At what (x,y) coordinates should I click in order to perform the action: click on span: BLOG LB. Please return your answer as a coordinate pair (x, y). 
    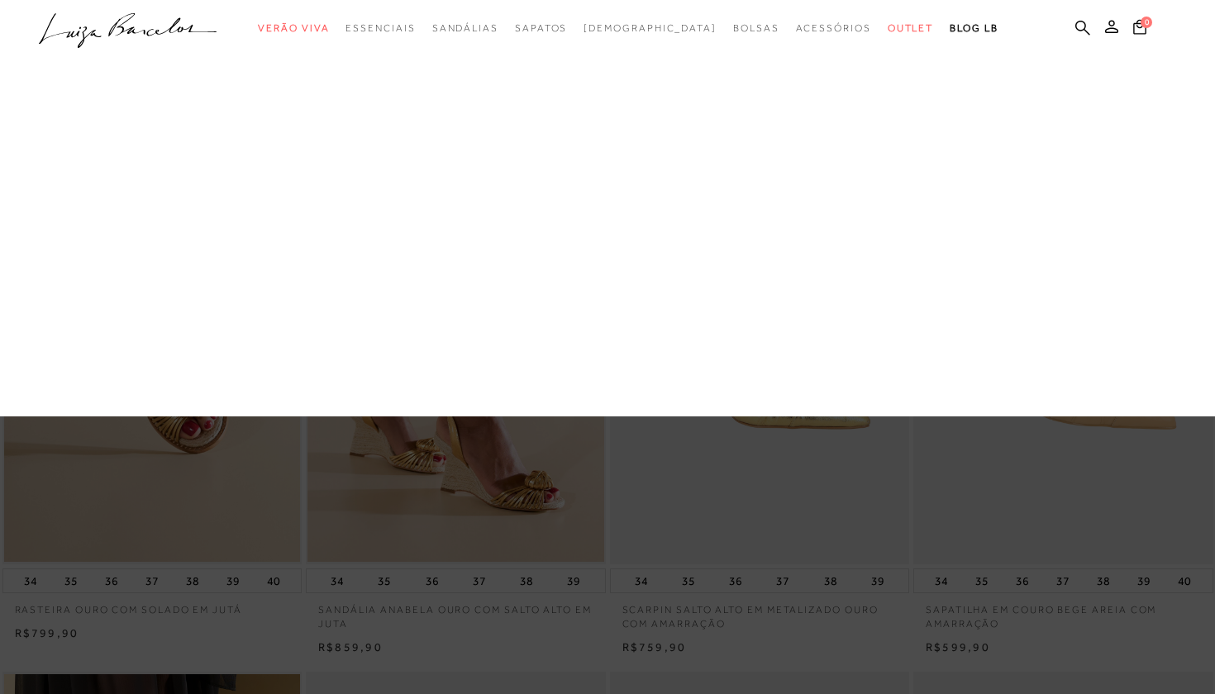
    Looking at the image, I should click on (974, 28).